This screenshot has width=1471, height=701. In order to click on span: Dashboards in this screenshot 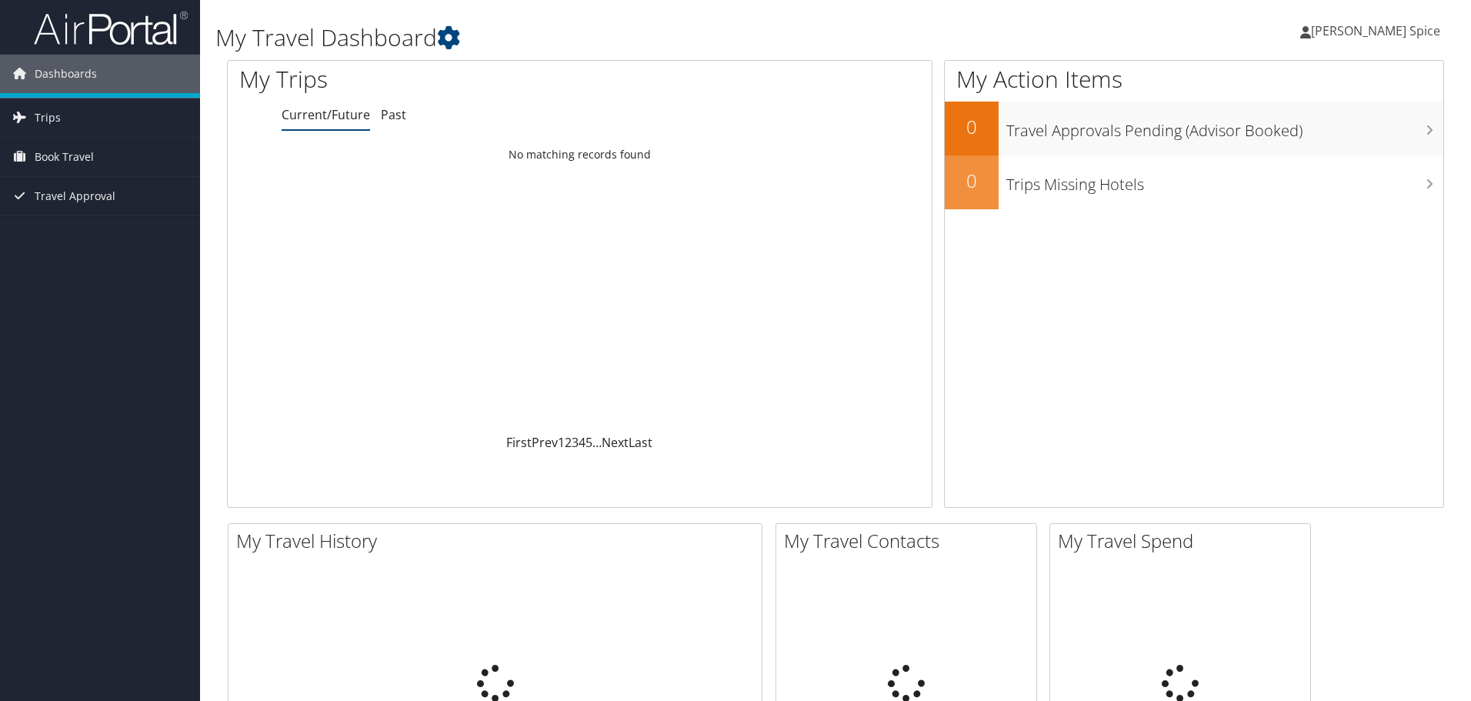, I will do `click(65, 74)`.